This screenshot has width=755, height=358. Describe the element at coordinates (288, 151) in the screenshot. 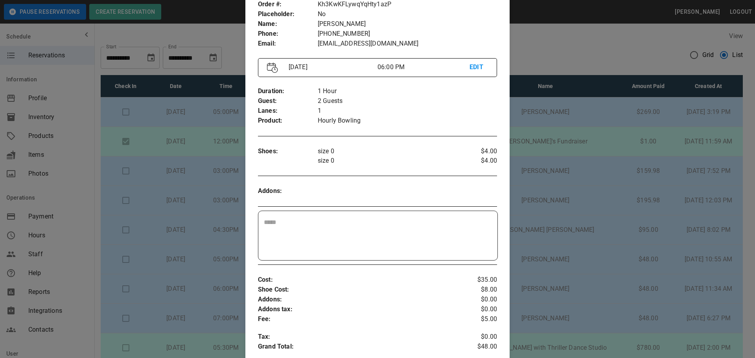

I see `p: Shoes :` at that location.